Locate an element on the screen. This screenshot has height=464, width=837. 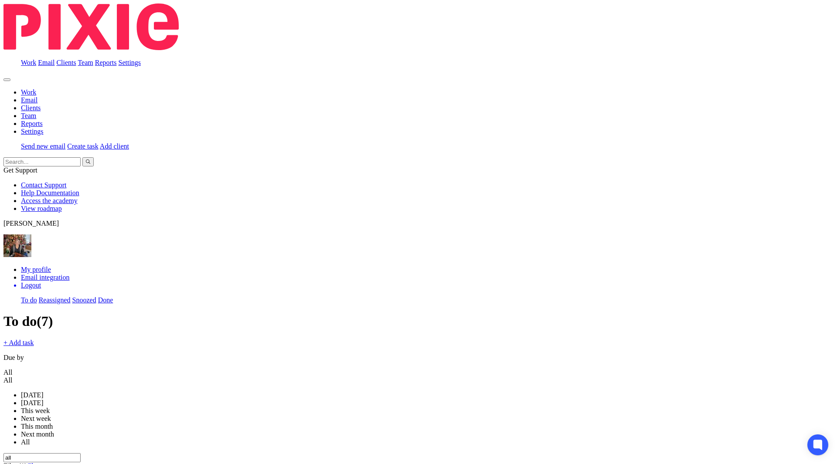
span: Email integration is located at coordinates (45, 277).